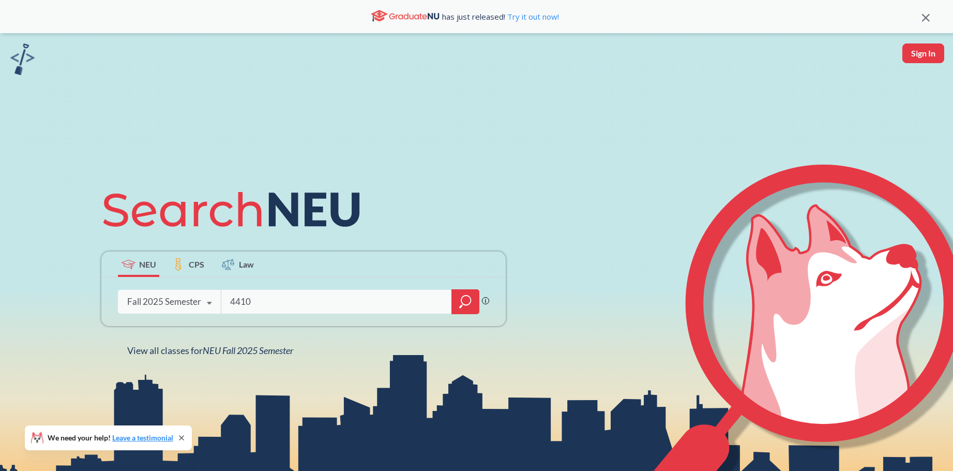 This screenshot has width=953, height=471. I want to click on div: Fall 2025 Semester, so click(164, 302).